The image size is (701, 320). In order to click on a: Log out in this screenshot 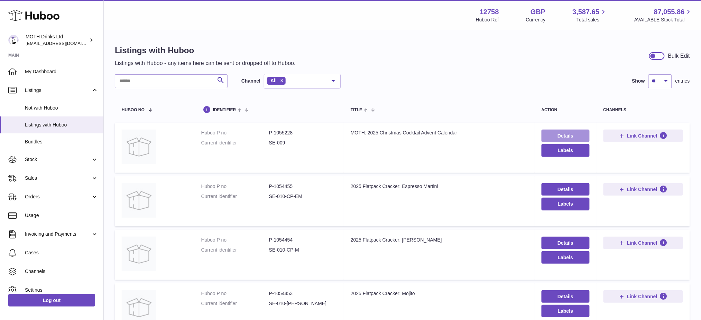, I will do `click(52, 300)`.